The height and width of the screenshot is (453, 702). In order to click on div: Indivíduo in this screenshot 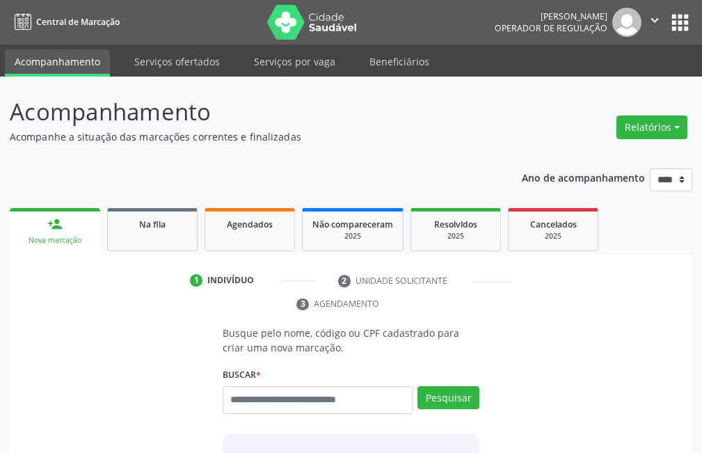, I will do `click(230, 280)`.